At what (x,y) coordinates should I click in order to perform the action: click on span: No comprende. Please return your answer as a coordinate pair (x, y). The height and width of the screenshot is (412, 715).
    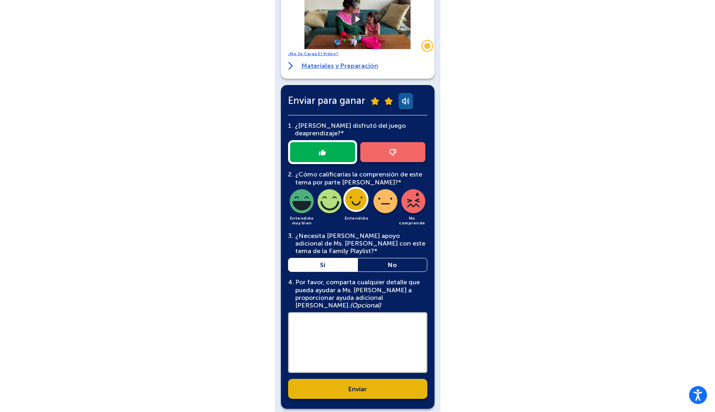
    Looking at the image, I should click on (412, 221).